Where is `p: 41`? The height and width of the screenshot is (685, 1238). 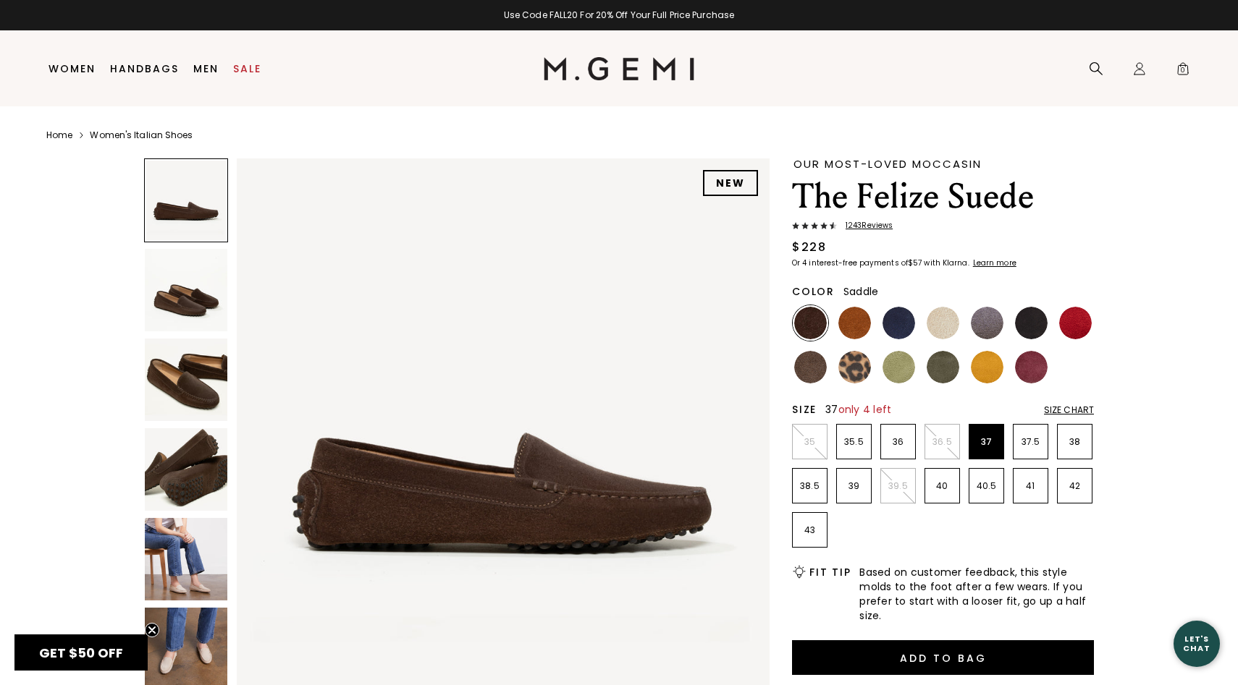
p: 41 is located at coordinates (1030, 486).